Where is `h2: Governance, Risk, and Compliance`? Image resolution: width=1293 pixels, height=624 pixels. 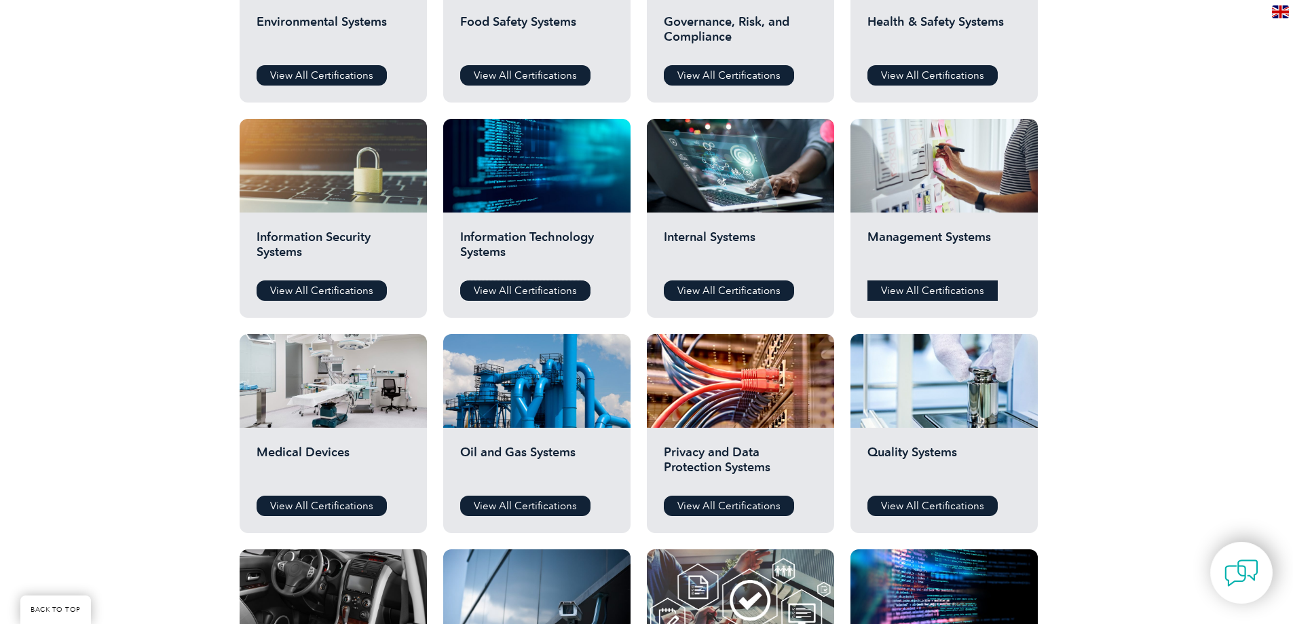 h2: Governance, Risk, and Compliance is located at coordinates (741, 35).